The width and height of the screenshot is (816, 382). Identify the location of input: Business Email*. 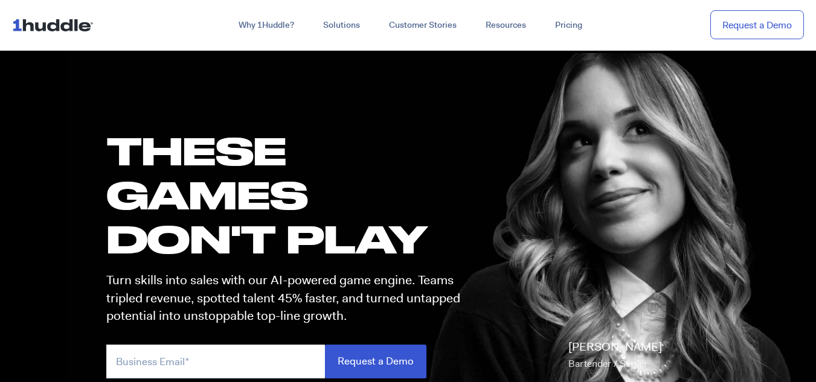
(216, 361).